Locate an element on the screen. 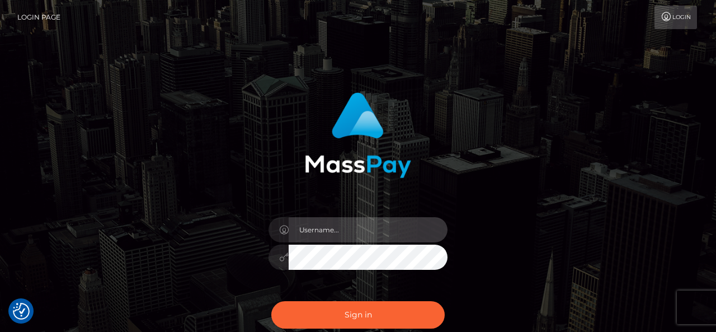 The width and height of the screenshot is (716, 332). button: Sign in is located at coordinates (358, 315).